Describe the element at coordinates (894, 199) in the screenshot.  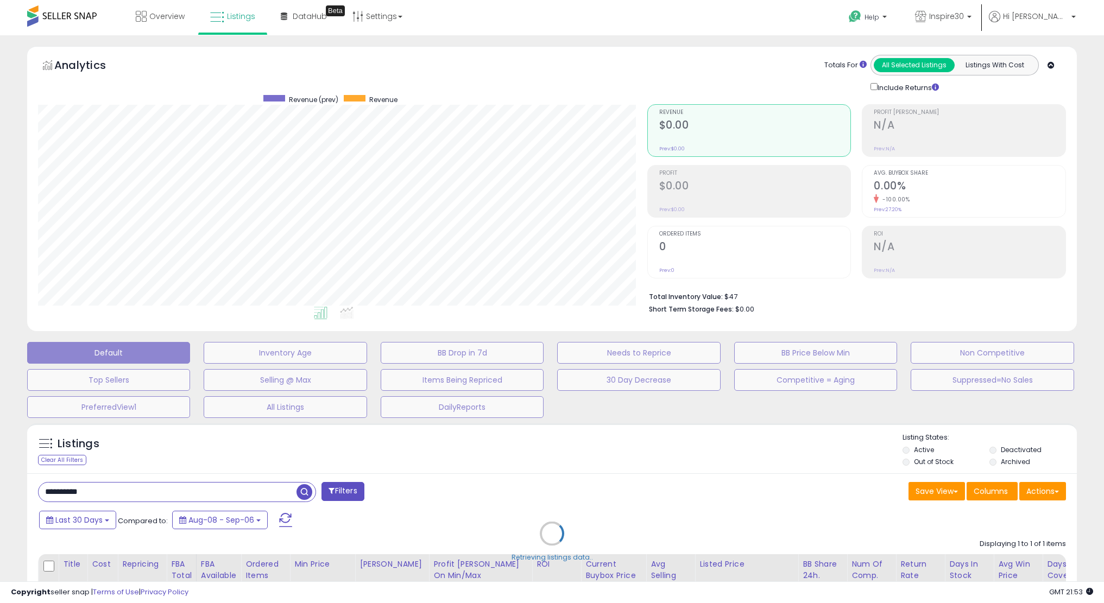
I see `small: -100.00%` at that location.